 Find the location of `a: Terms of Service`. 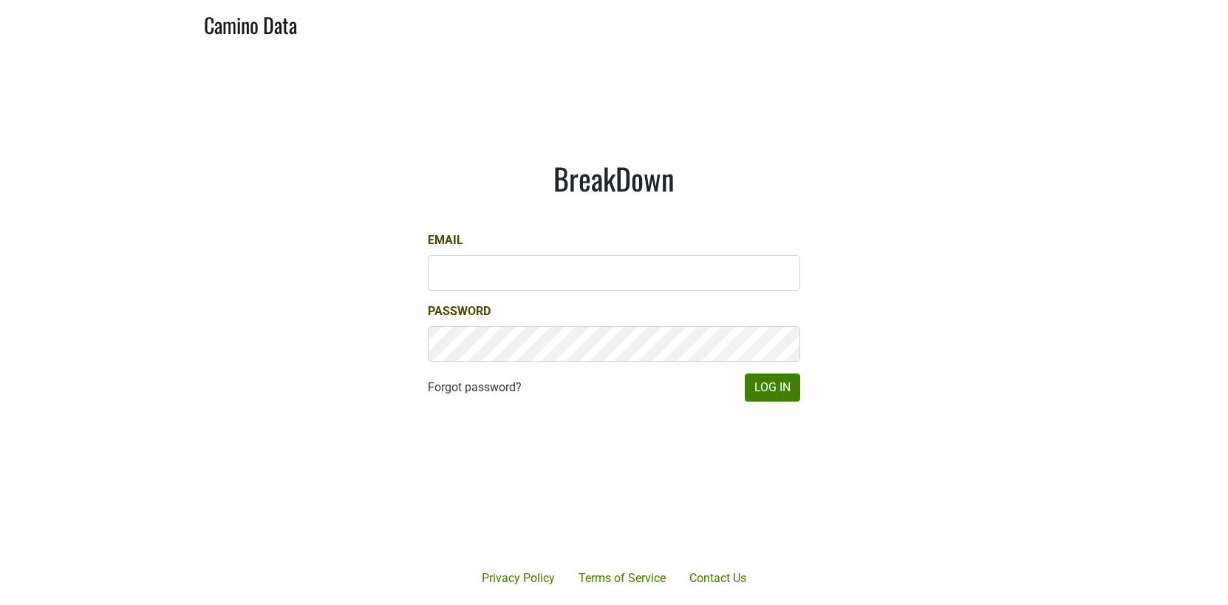

a: Terms of Service is located at coordinates (622, 578).